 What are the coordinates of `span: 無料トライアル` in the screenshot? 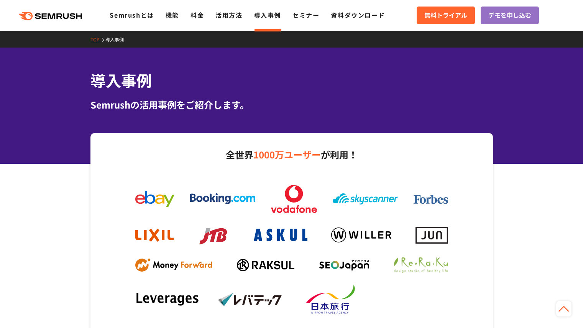 It's located at (446, 15).